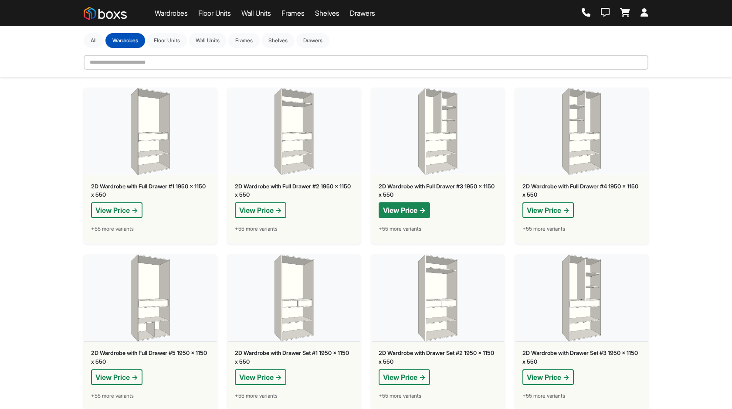  I want to click on a: Frames, so click(293, 13).